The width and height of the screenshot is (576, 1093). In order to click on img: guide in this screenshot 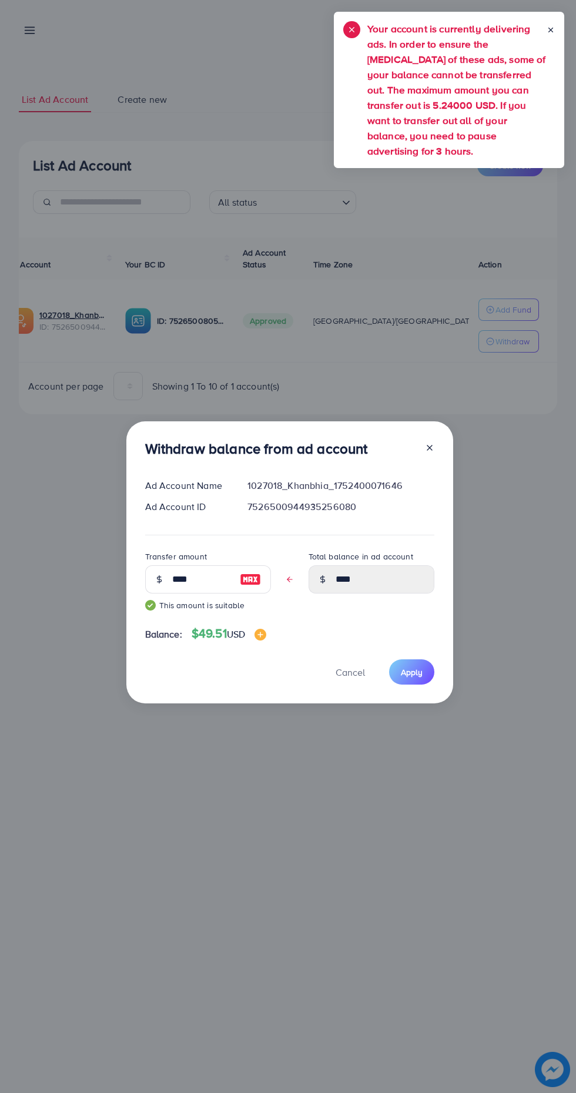, I will do `click(150, 605)`.